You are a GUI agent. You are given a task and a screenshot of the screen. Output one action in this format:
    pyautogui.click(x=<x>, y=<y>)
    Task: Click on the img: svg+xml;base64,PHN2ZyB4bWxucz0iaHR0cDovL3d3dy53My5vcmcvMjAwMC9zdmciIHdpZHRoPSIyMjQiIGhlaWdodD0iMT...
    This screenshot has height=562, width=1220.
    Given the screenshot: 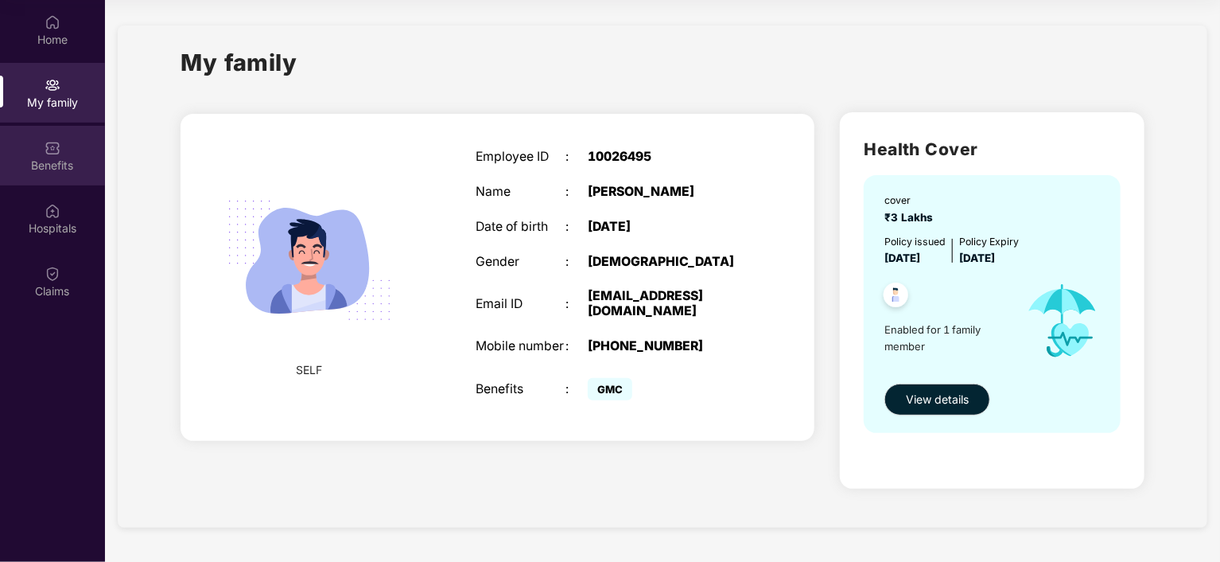 What is the action you would take?
    pyautogui.click(x=309, y=260)
    